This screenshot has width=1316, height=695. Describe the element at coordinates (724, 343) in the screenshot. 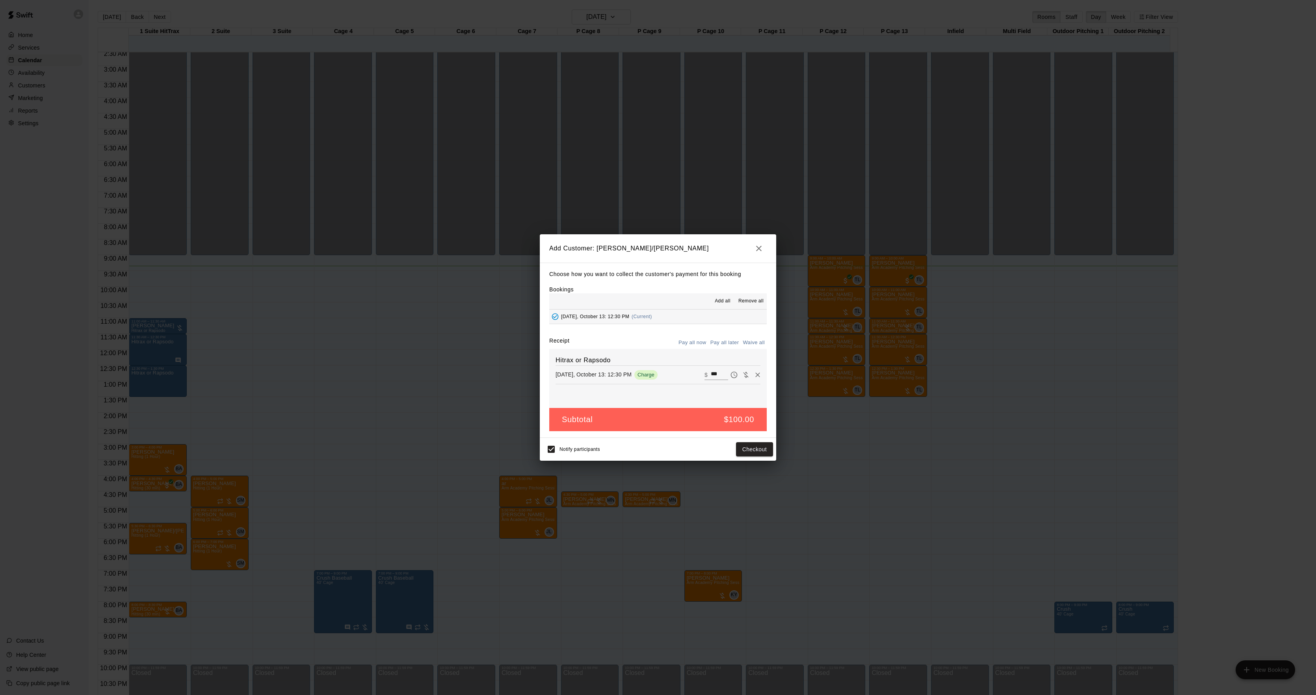

I see `button: Pay all later` at that location.